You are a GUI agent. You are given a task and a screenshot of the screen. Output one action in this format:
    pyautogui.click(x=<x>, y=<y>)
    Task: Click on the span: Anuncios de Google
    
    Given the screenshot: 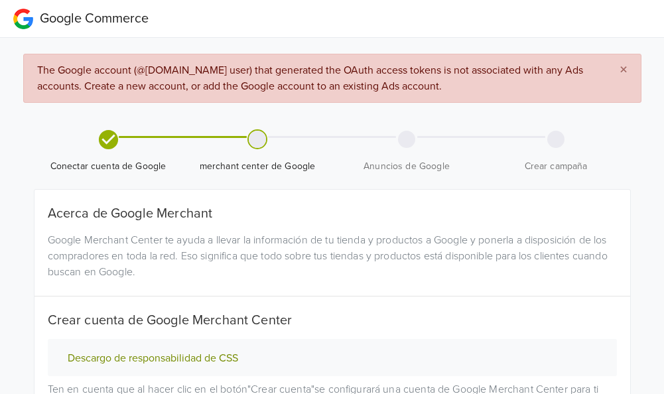 What is the action you would take?
    pyautogui.click(x=407, y=166)
    